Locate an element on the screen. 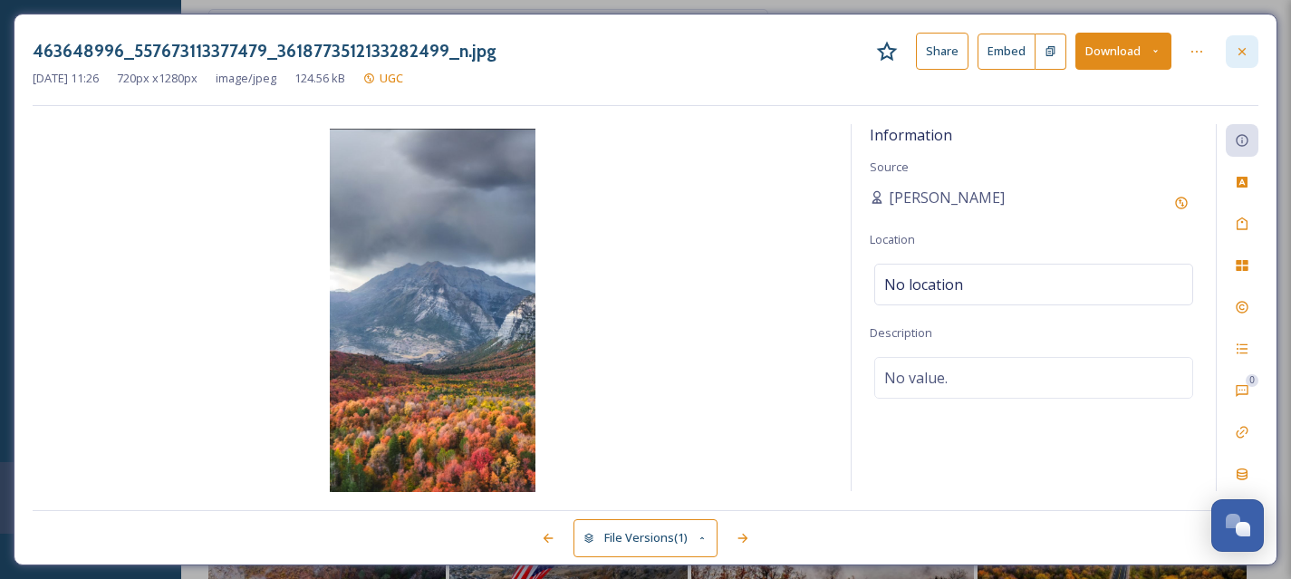  button: File Versions(1) is located at coordinates (646, 537).